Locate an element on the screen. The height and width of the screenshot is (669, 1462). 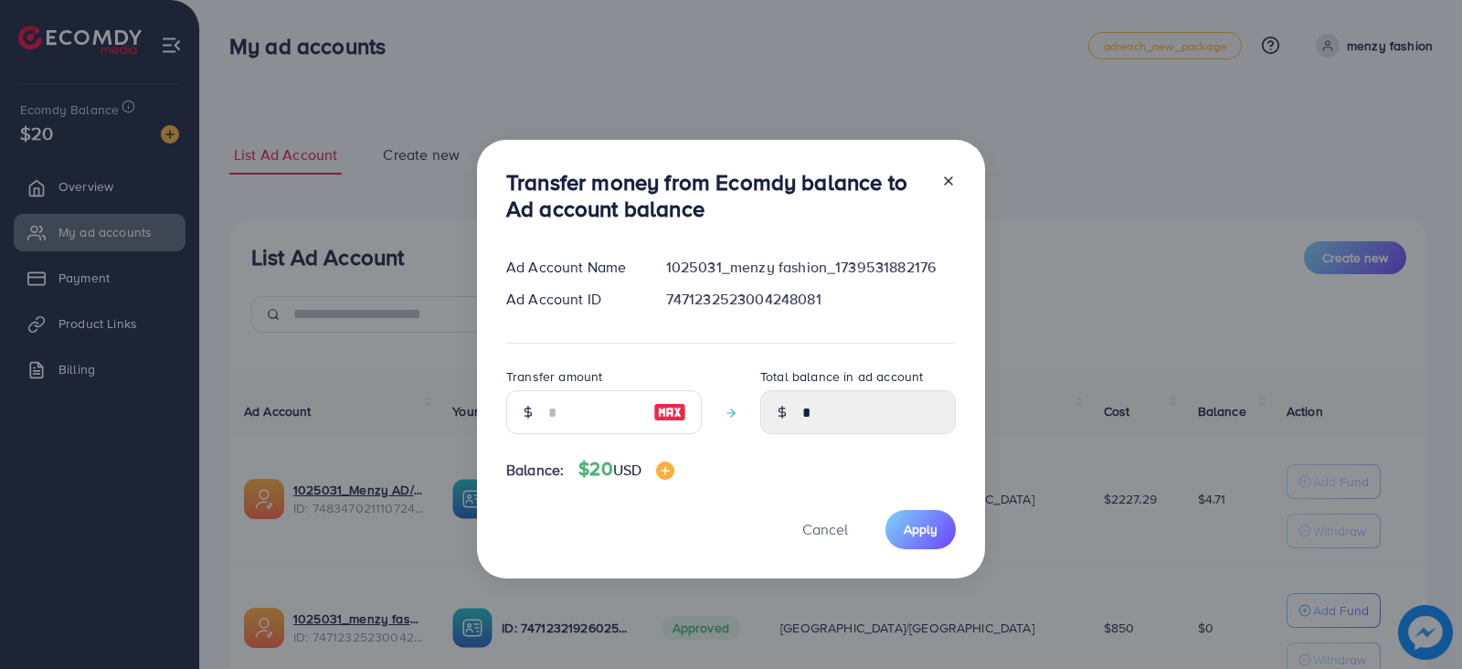
span: USD is located at coordinates (627, 470).